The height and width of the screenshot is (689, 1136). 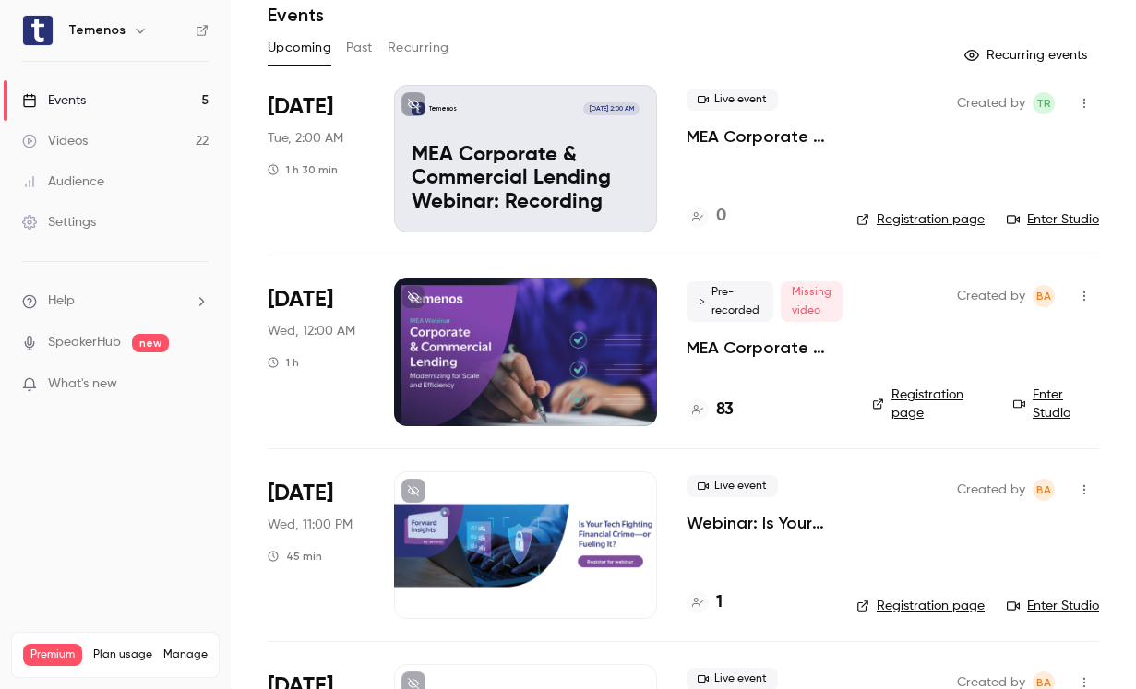 What do you see at coordinates (305, 138) in the screenshot?
I see `span: Tue, 2:00 AM` at bounding box center [305, 138].